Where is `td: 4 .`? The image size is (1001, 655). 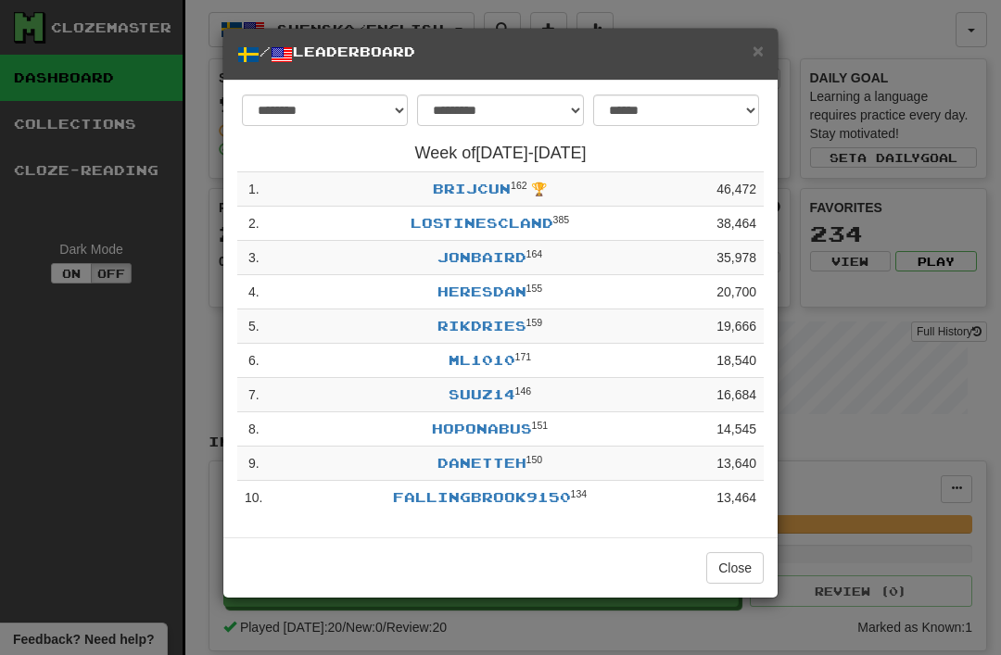
td: 4 . is located at coordinates (253, 292).